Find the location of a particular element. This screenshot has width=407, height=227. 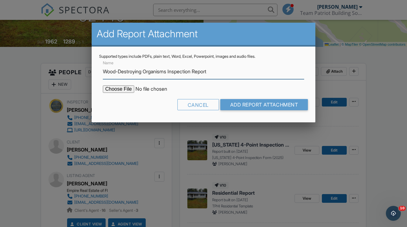

span: 10 is located at coordinates (402, 208).